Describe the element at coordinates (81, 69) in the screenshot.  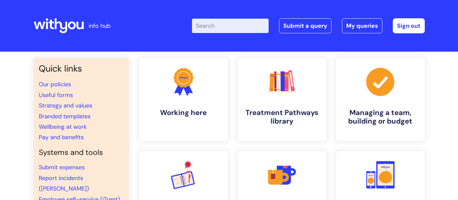
I see `h3: Quick links` at that location.